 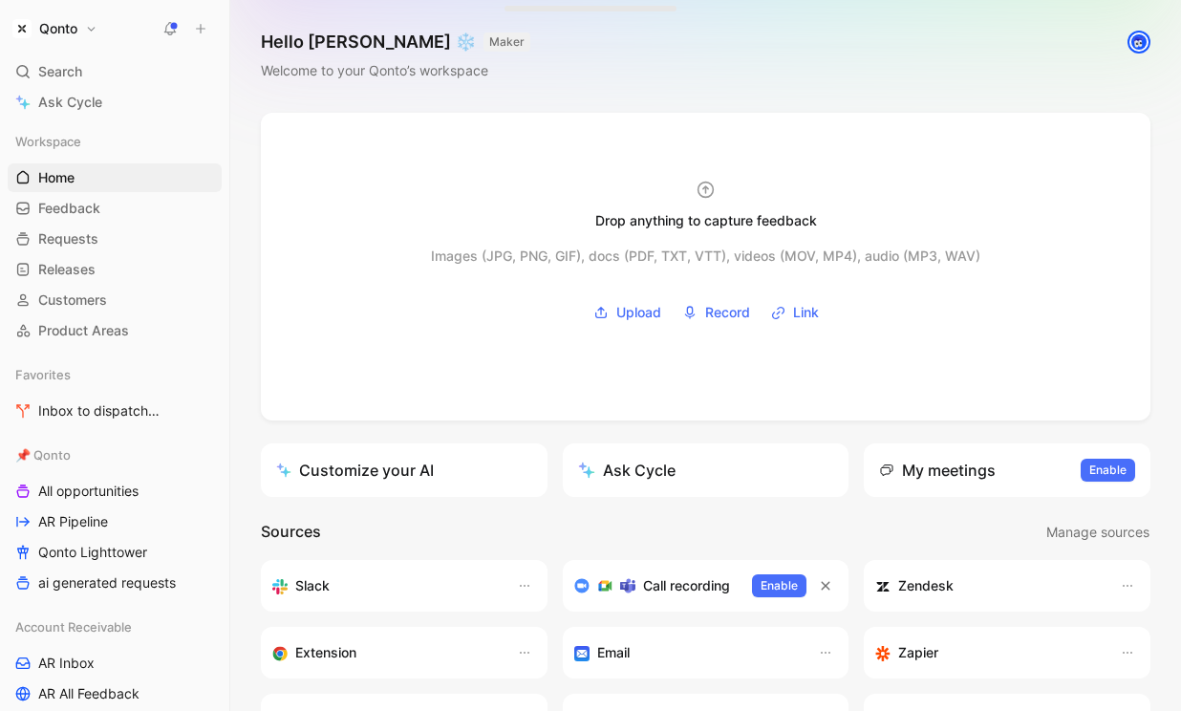 What do you see at coordinates (706, 221) in the screenshot?
I see `div: Drop anything to capture feedback` at bounding box center [706, 221].